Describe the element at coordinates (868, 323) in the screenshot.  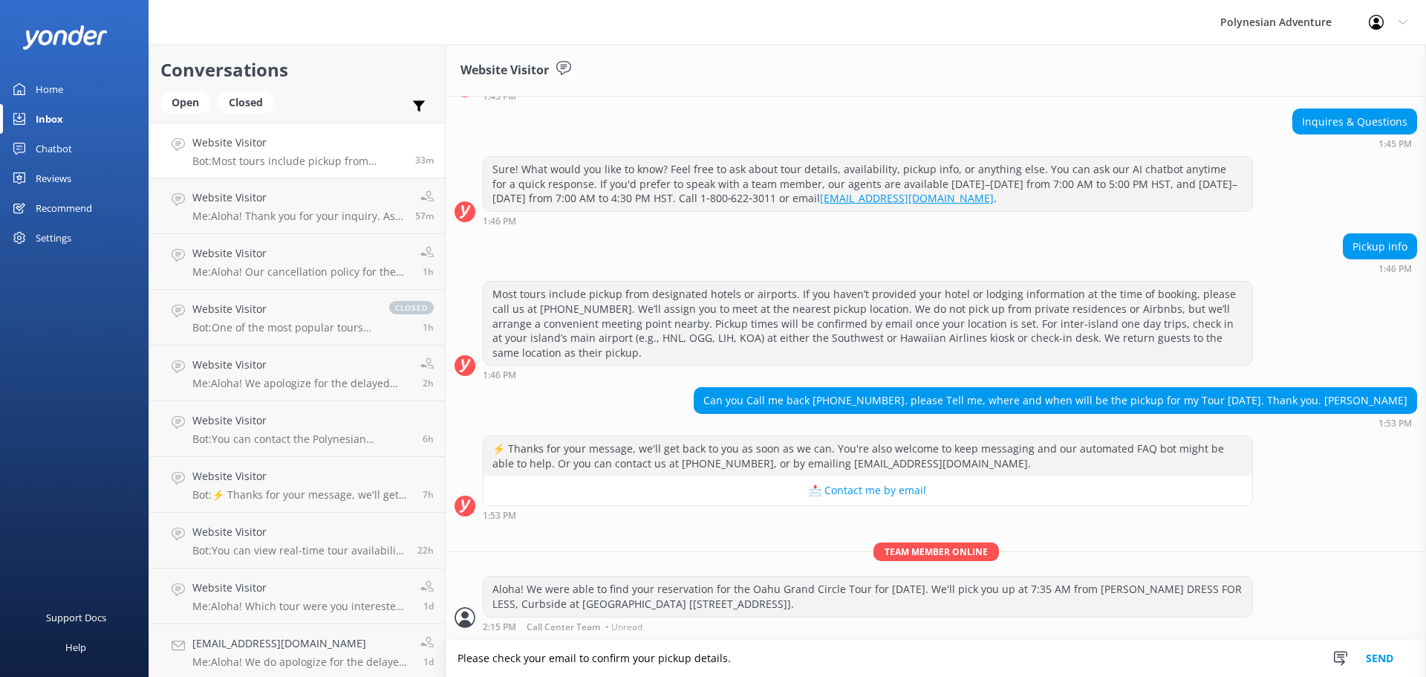
I see `div: Most tours include pickup from designated hotels or airports. If you haven’t provided your hotel ...` at that location.